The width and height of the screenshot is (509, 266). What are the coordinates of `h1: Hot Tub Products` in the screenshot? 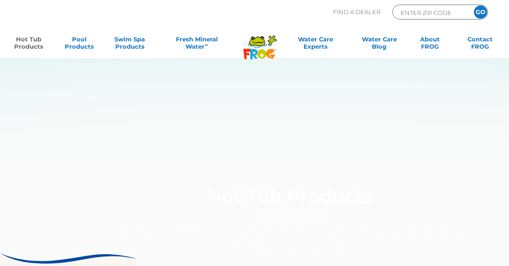 It's located at (290, 202).